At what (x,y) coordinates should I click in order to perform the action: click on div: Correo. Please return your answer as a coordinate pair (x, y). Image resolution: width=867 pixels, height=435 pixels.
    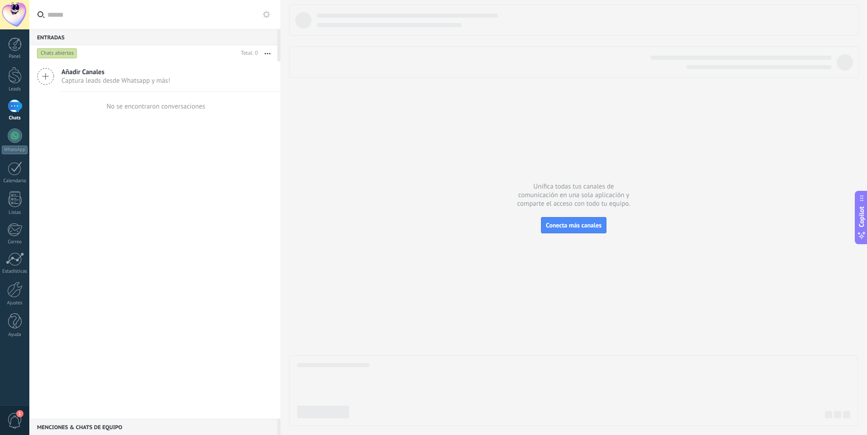
    Looking at the image, I should click on (15, 242).